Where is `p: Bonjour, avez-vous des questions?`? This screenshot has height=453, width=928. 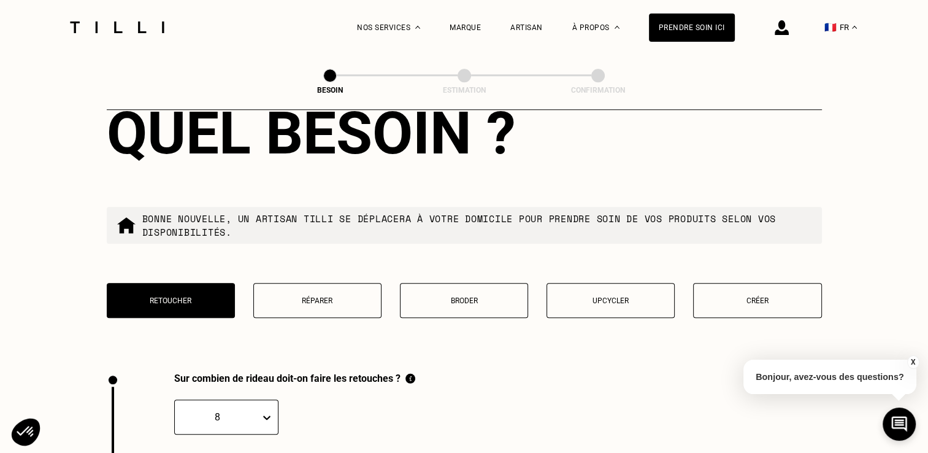 p: Bonjour, avez-vous des questions? is located at coordinates (830, 377).